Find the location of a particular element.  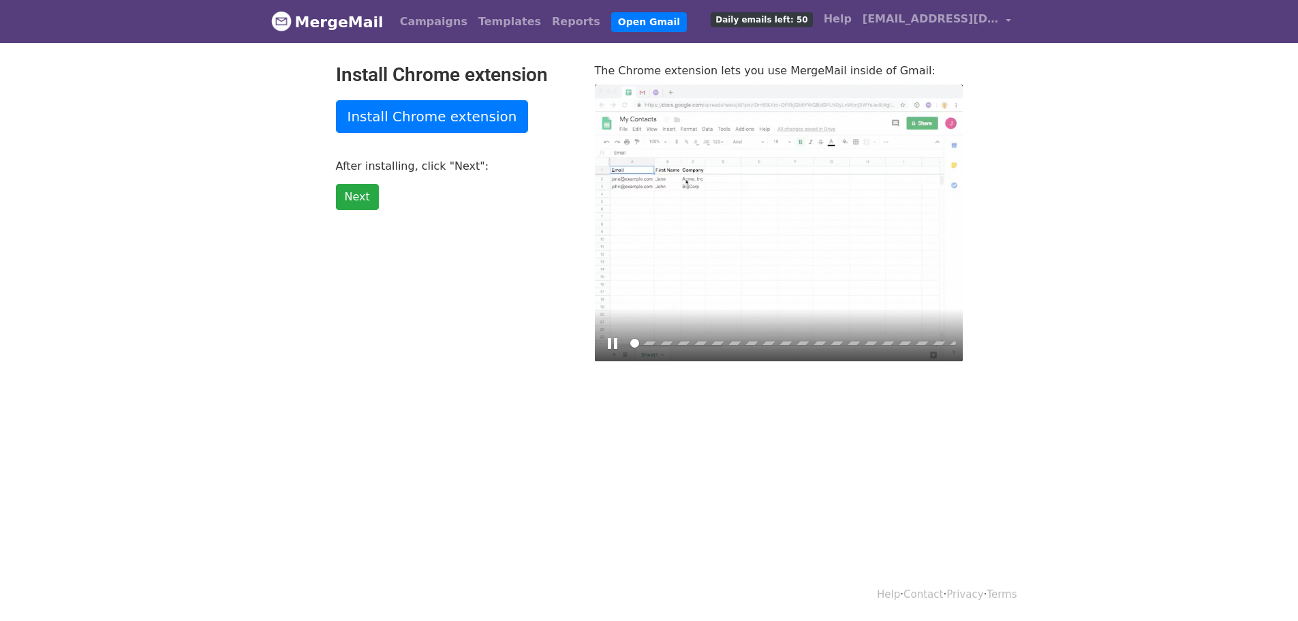

span: Daily emails left: 50 is located at coordinates (761, 20).